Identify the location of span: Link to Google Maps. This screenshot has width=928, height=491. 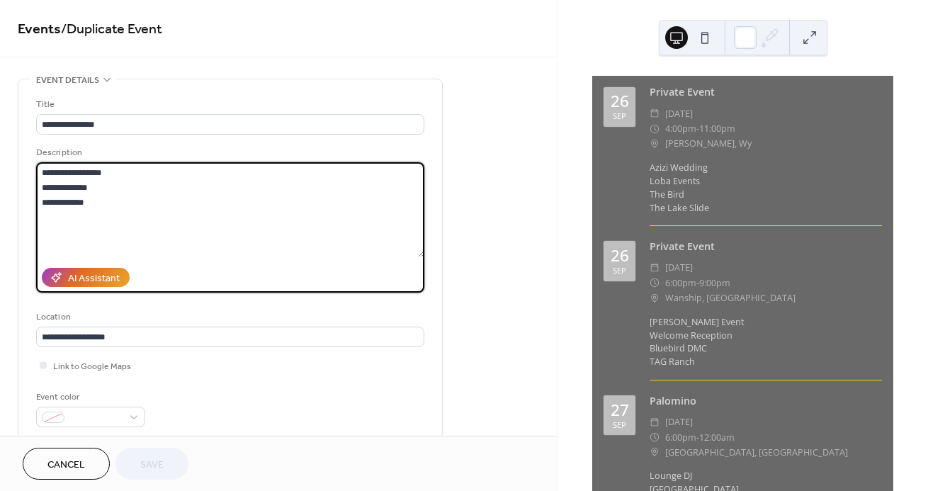
(92, 366).